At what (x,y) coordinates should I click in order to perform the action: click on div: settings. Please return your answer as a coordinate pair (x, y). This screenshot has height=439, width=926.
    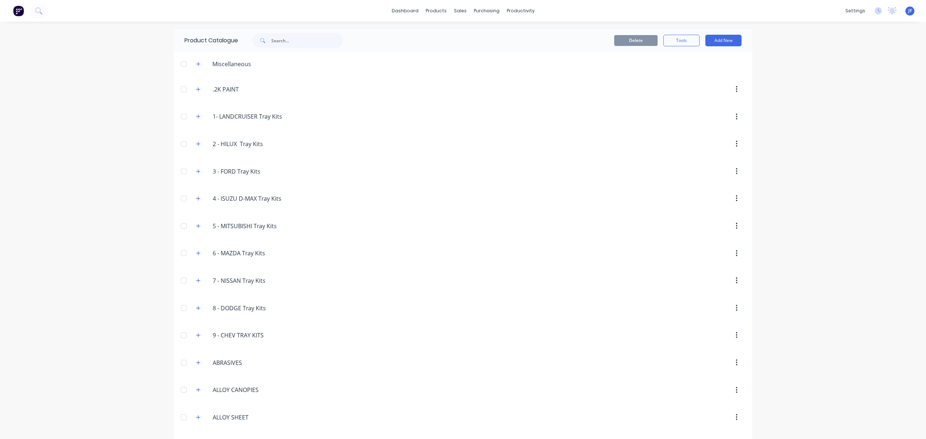
    Looking at the image, I should click on (855, 11).